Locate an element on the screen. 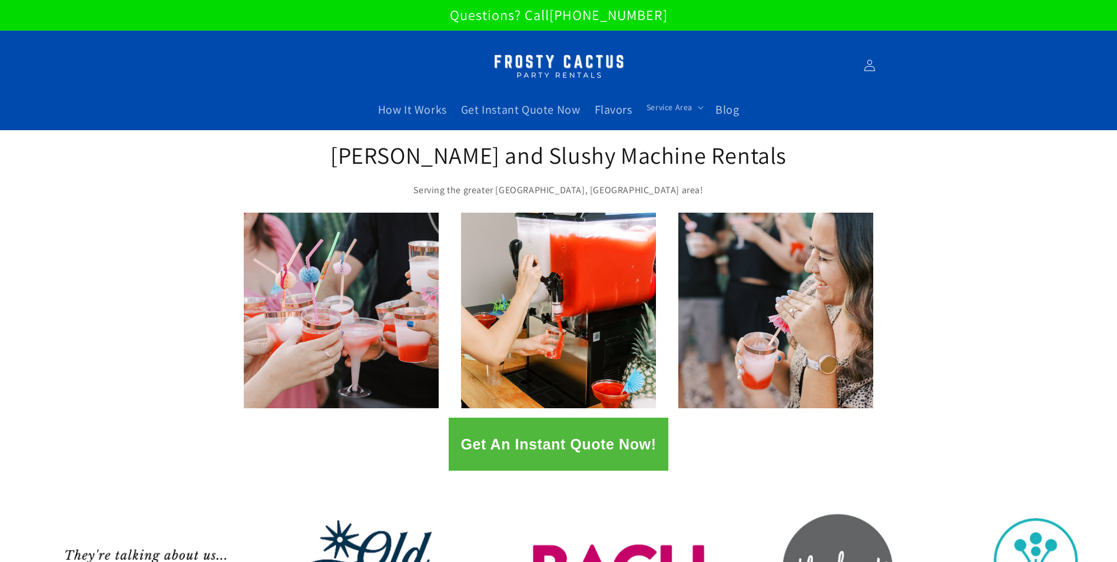 The width and height of the screenshot is (1117, 562). span: How It Works is located at coordinates (412, 110).